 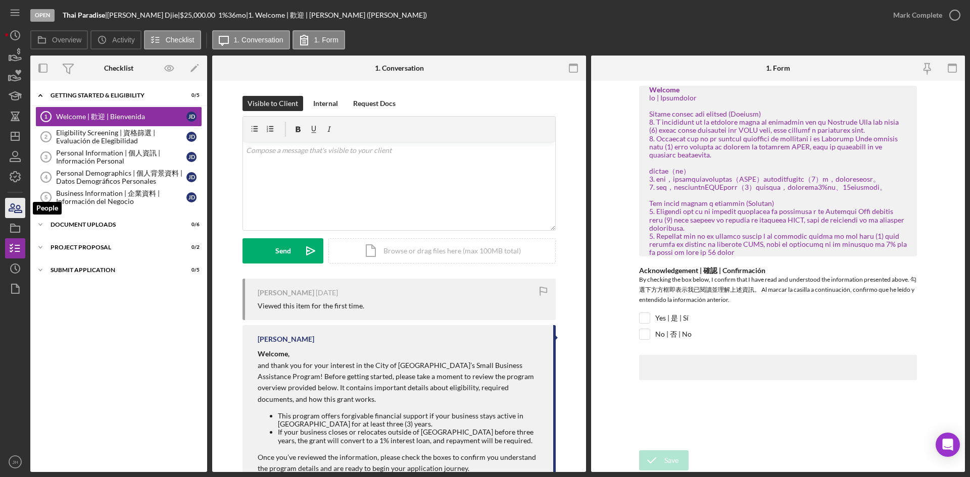 What do you see at coordinates (400, 463) in the screenshot?
I see `p: Once you’ve reviewed the information, please check the boxes to confirm you understand the progra...` at bounding box center [400, 463].